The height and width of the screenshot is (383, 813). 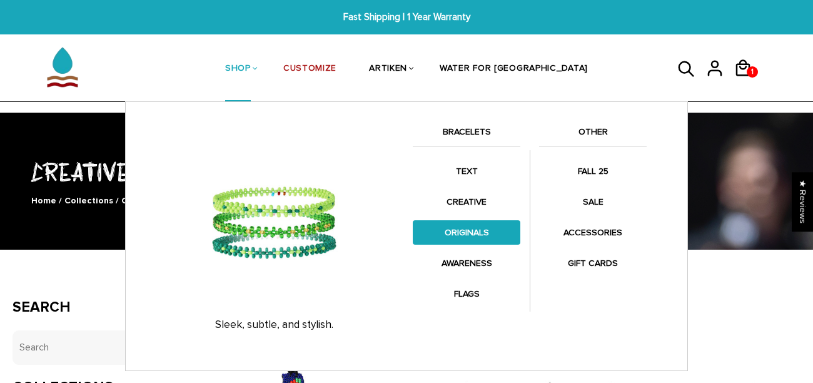 I want to click on a: GIFT CARDS, so click(x=593, y=263).